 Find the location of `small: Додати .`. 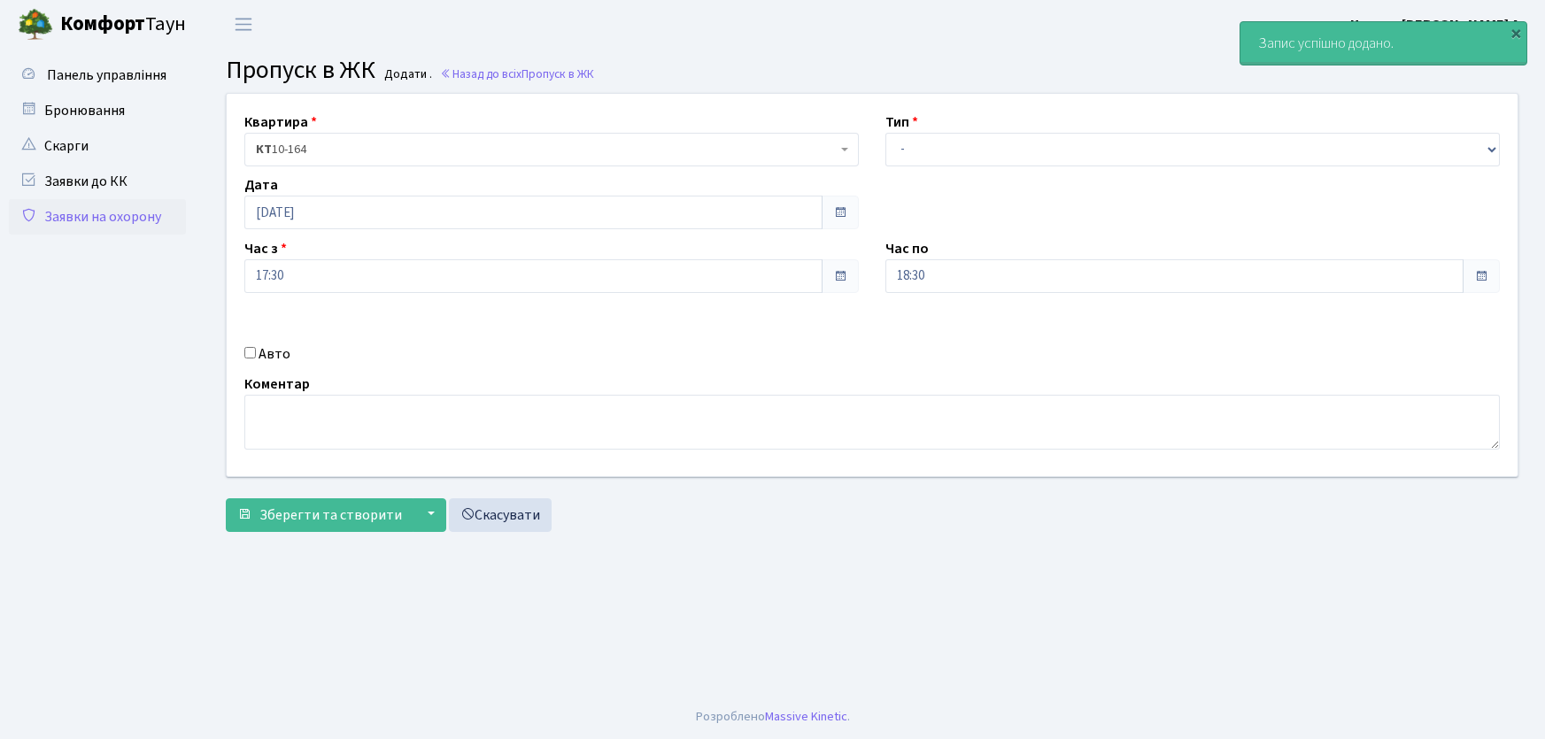

small: Додати . is located at coordinates (406, 74).